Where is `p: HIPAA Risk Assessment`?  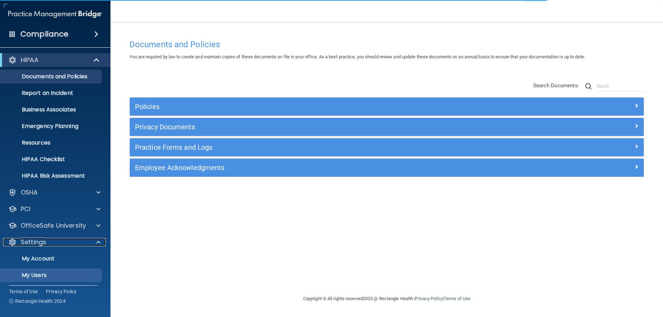 p: HIPAA Risk Assessment is located at coordinates (51, 176).